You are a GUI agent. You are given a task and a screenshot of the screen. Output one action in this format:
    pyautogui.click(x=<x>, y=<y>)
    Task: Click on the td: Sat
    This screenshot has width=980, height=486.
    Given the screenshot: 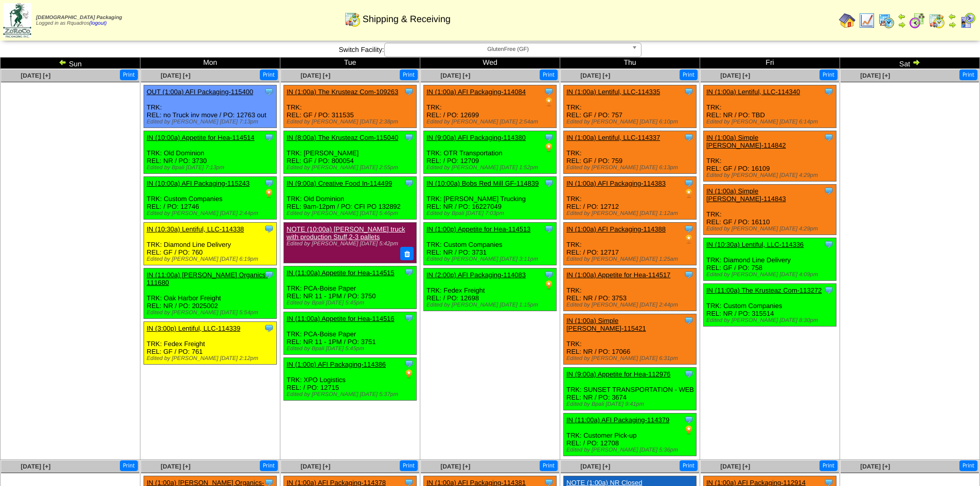 What is the action you would take?
    pyautogui.click(x=910, y=63)
    